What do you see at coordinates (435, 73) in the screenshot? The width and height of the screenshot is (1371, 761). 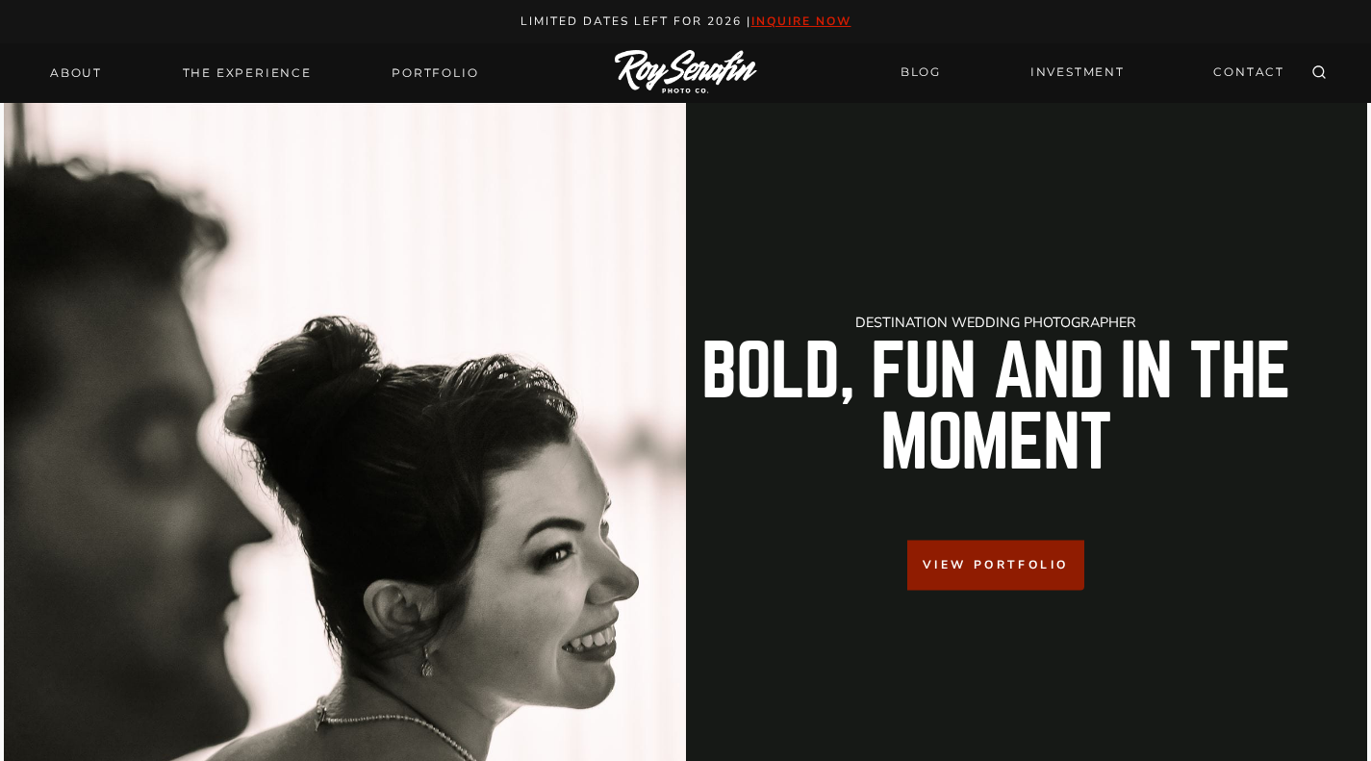 I see `a: Portfolio` at bounding box center [435, 73].